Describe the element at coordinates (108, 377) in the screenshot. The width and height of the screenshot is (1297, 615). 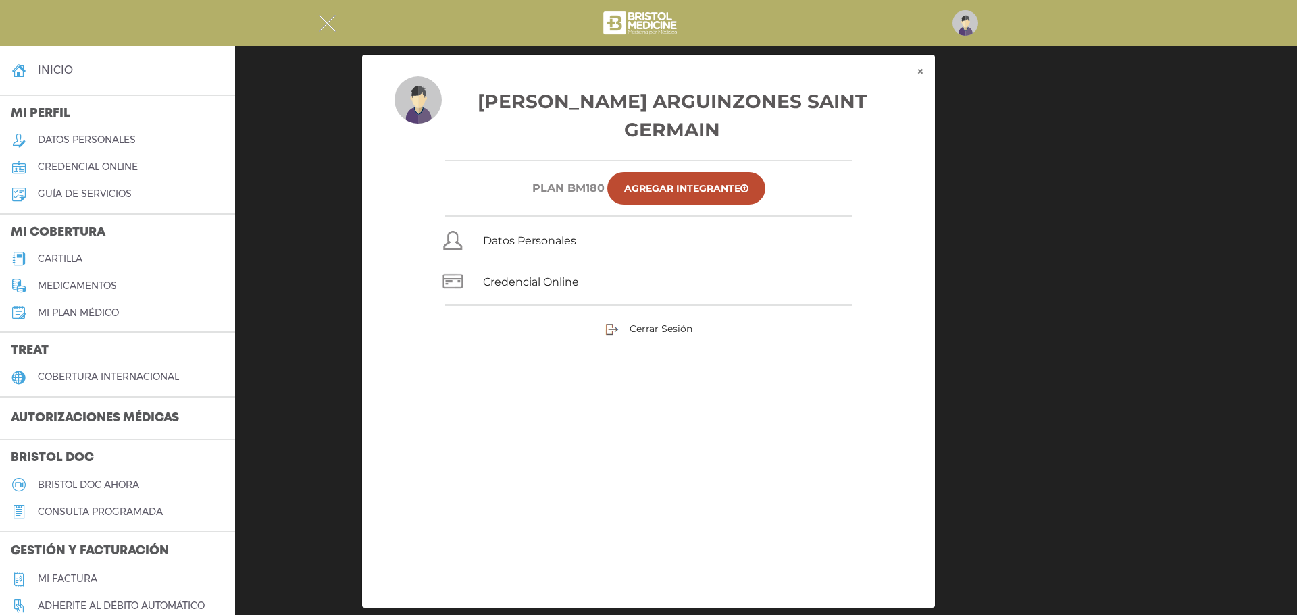
I see `h5: cobertura internacional` at that location.